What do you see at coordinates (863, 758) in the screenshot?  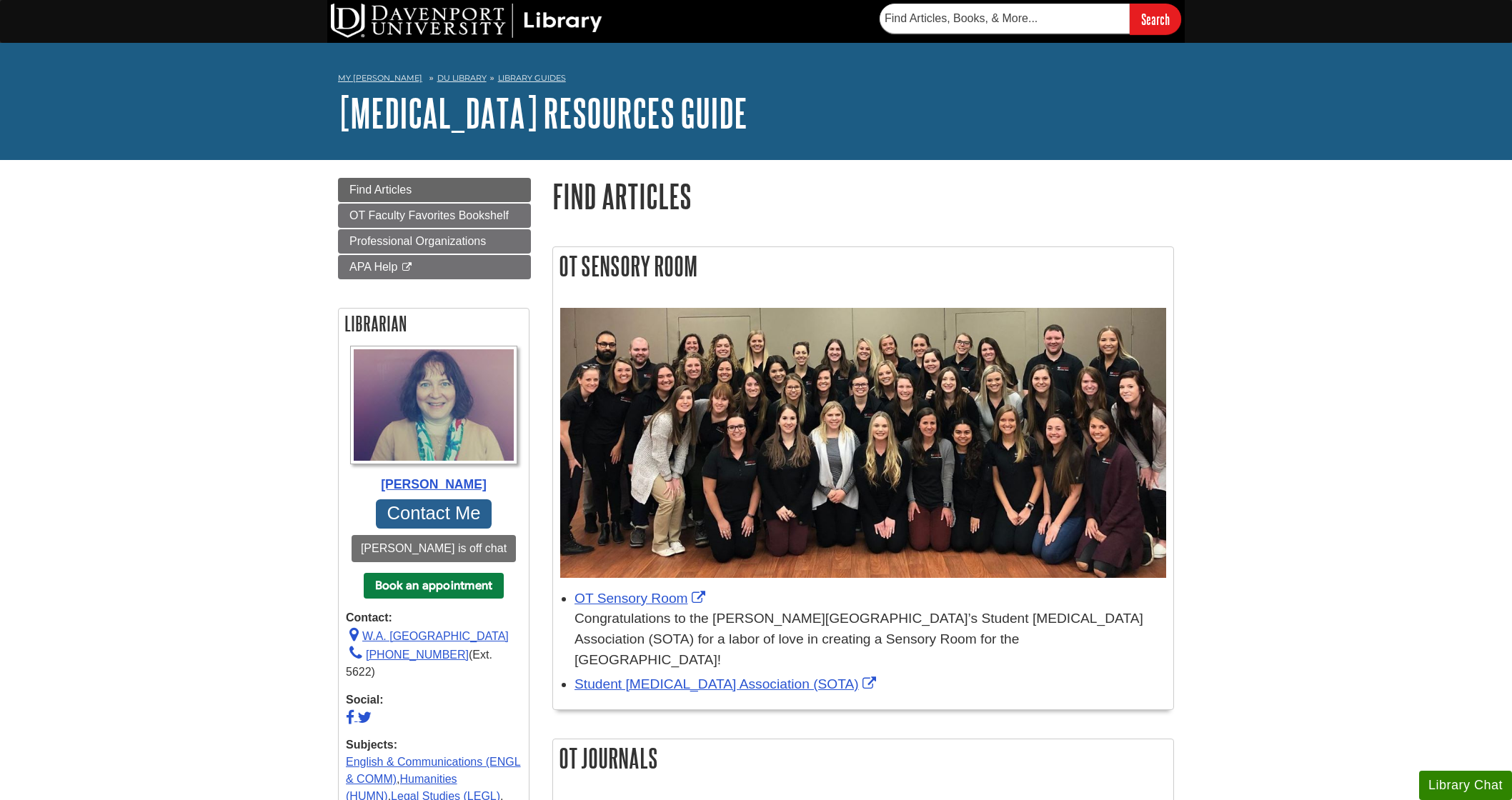 I see `h2: OT Journals` at bounding box center [863, 758].